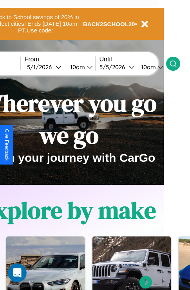 The image size is (190, 290). What do you see at coordinates (109, 24) in the screenshot?
I see `b: BACK2SCHOOL20` at bounding box center [109, 24].